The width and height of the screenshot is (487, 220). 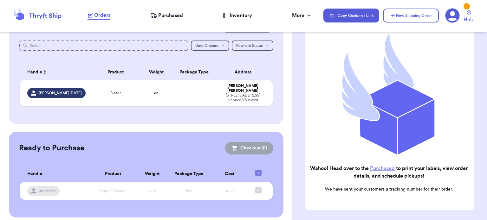 I want to click on span: xx oz, so click(x=152, y=191).